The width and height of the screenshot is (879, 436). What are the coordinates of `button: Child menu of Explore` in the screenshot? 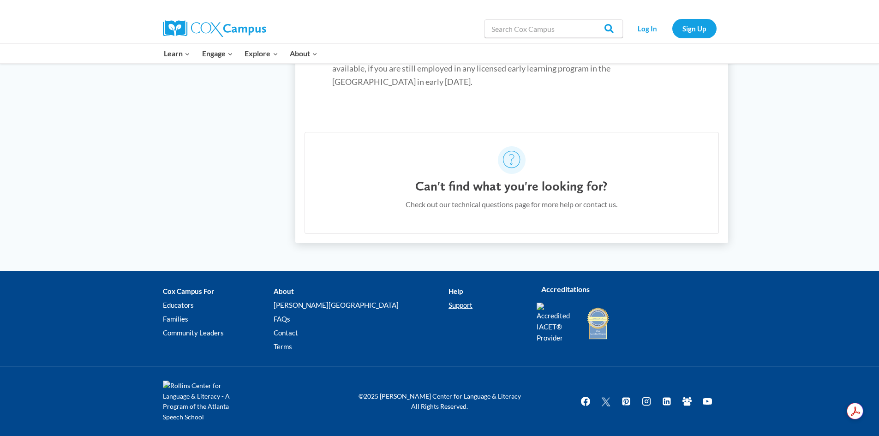 It's located at (262, 54).